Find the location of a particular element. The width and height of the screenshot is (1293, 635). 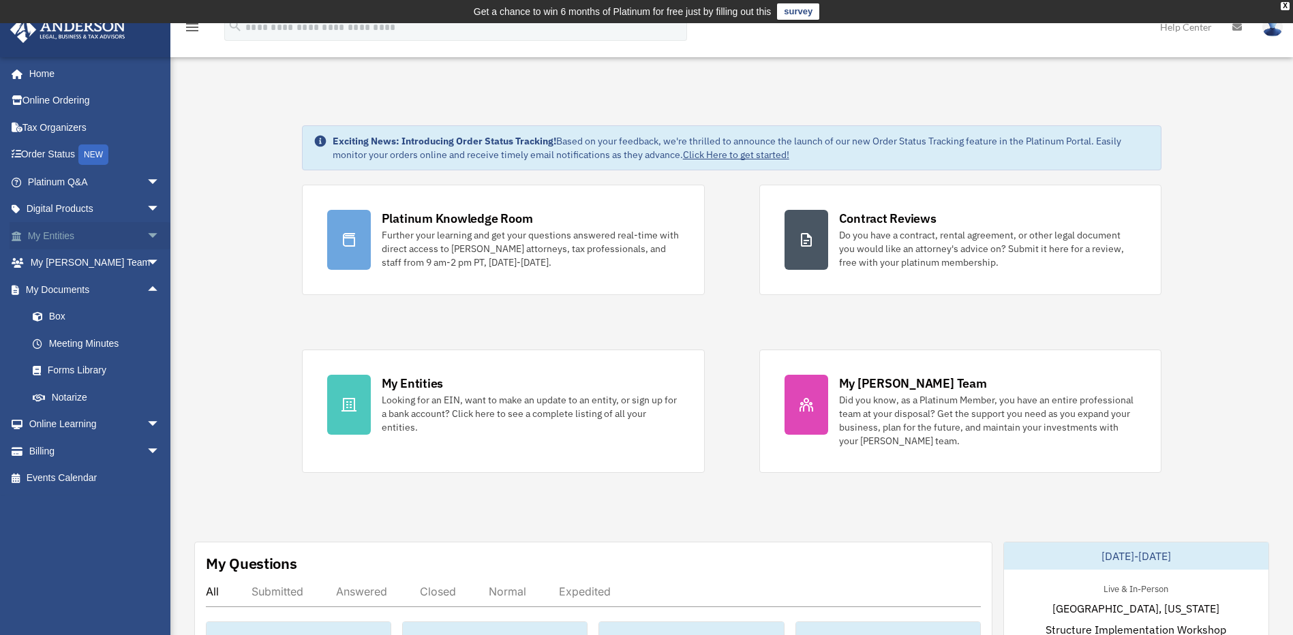

a: Platinum Q&Aarrow_drop_down is located at coordinates (95, 182).